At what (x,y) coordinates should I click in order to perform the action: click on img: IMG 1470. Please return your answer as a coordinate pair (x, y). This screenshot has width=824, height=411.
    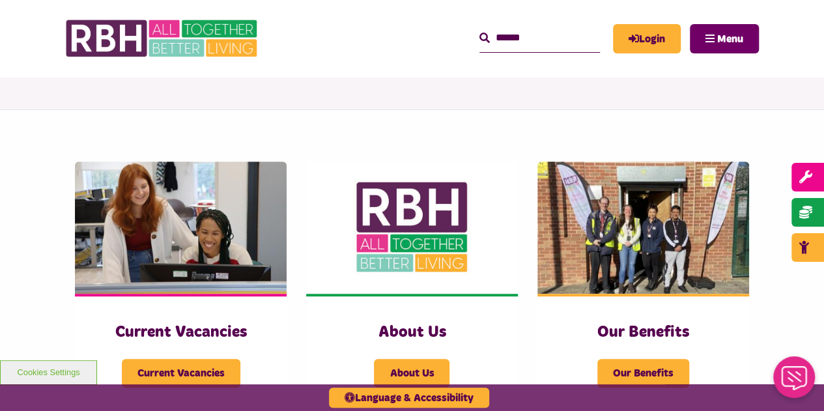
    Looking at the image, I should click on (181, 227).